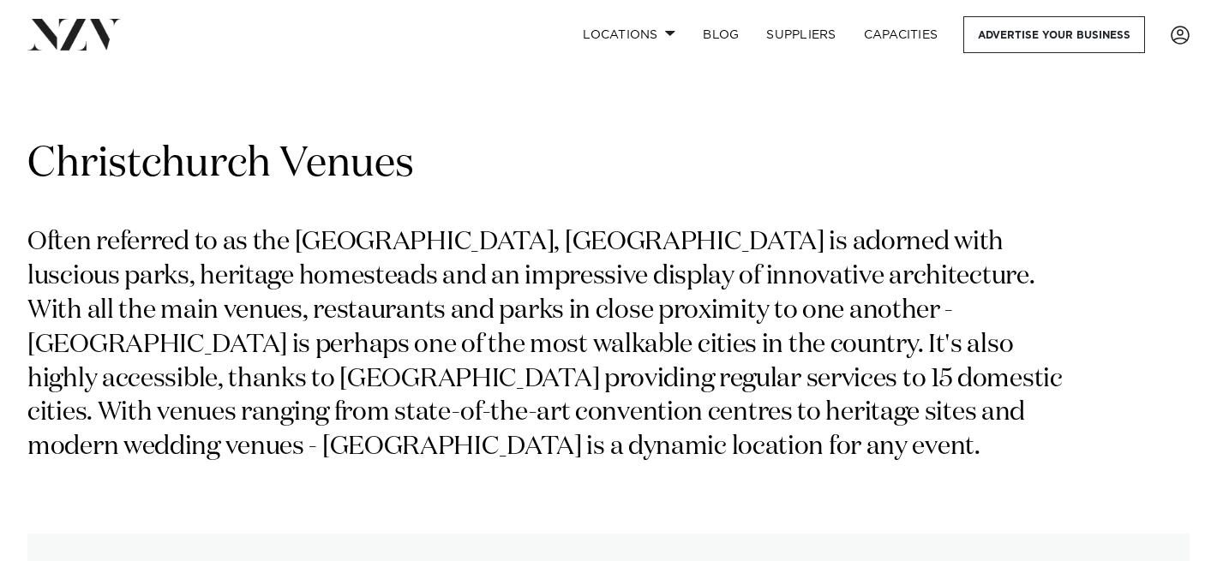 This screenshot has width=1217, height=561. What do you see at coordinates (1054, 34) in the screenshot?
I see `a: Advertise your business` at bounding box center [1054, 34].